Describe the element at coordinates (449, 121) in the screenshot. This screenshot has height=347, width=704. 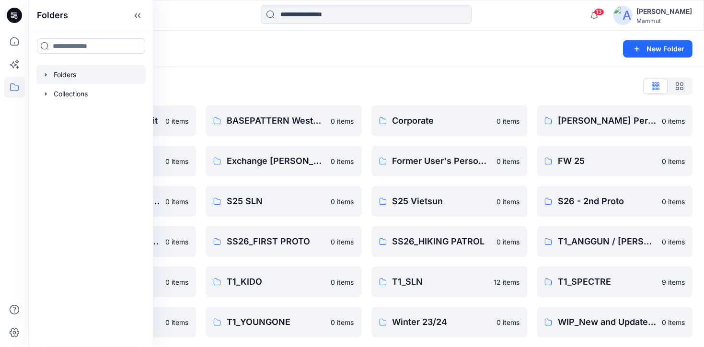
I see `a: Corporate0 items` at that location.